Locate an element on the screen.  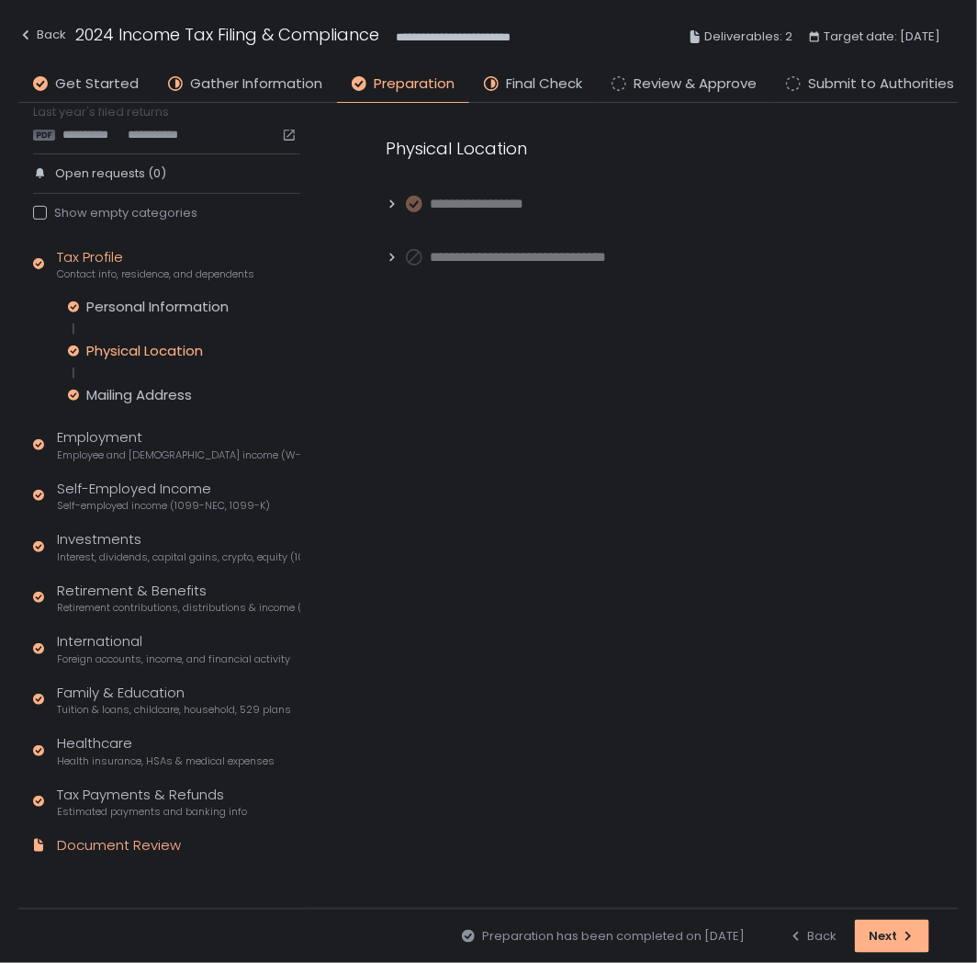
span: Preparation is located at coordinates (414, 84).